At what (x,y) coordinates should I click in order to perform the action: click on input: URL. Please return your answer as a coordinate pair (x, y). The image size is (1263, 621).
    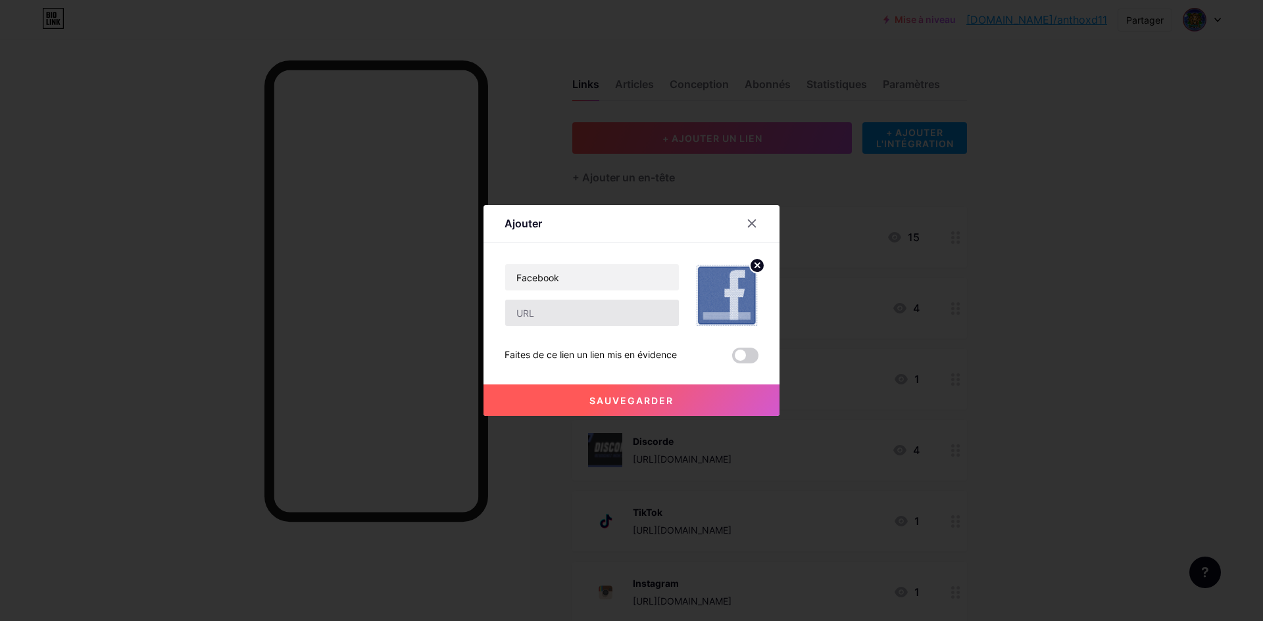
    Looking at the image, I should click on (592, 313).